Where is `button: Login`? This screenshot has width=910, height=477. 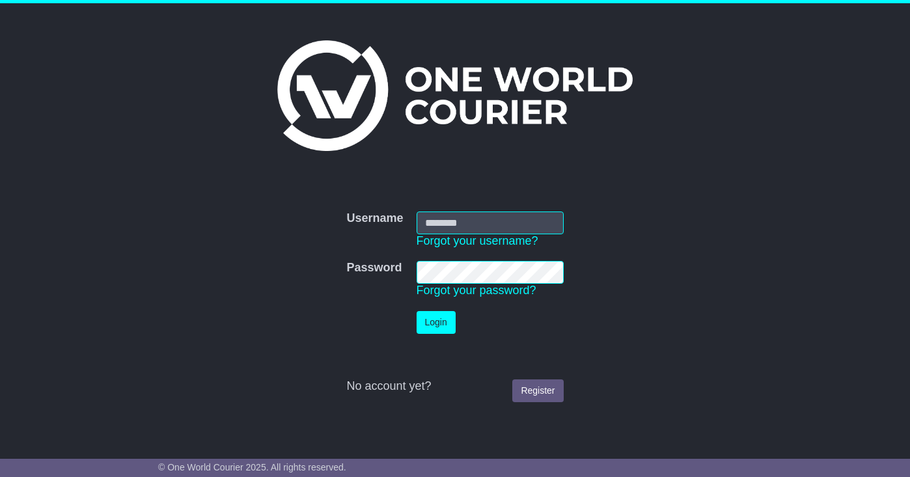 button: Login is located at coordinates (436, 322).